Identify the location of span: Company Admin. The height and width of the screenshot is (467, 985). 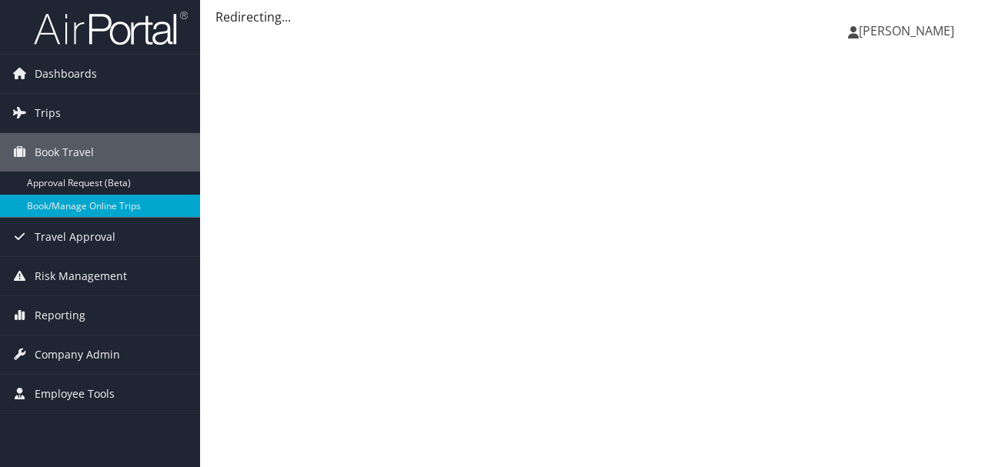
(77, 355).